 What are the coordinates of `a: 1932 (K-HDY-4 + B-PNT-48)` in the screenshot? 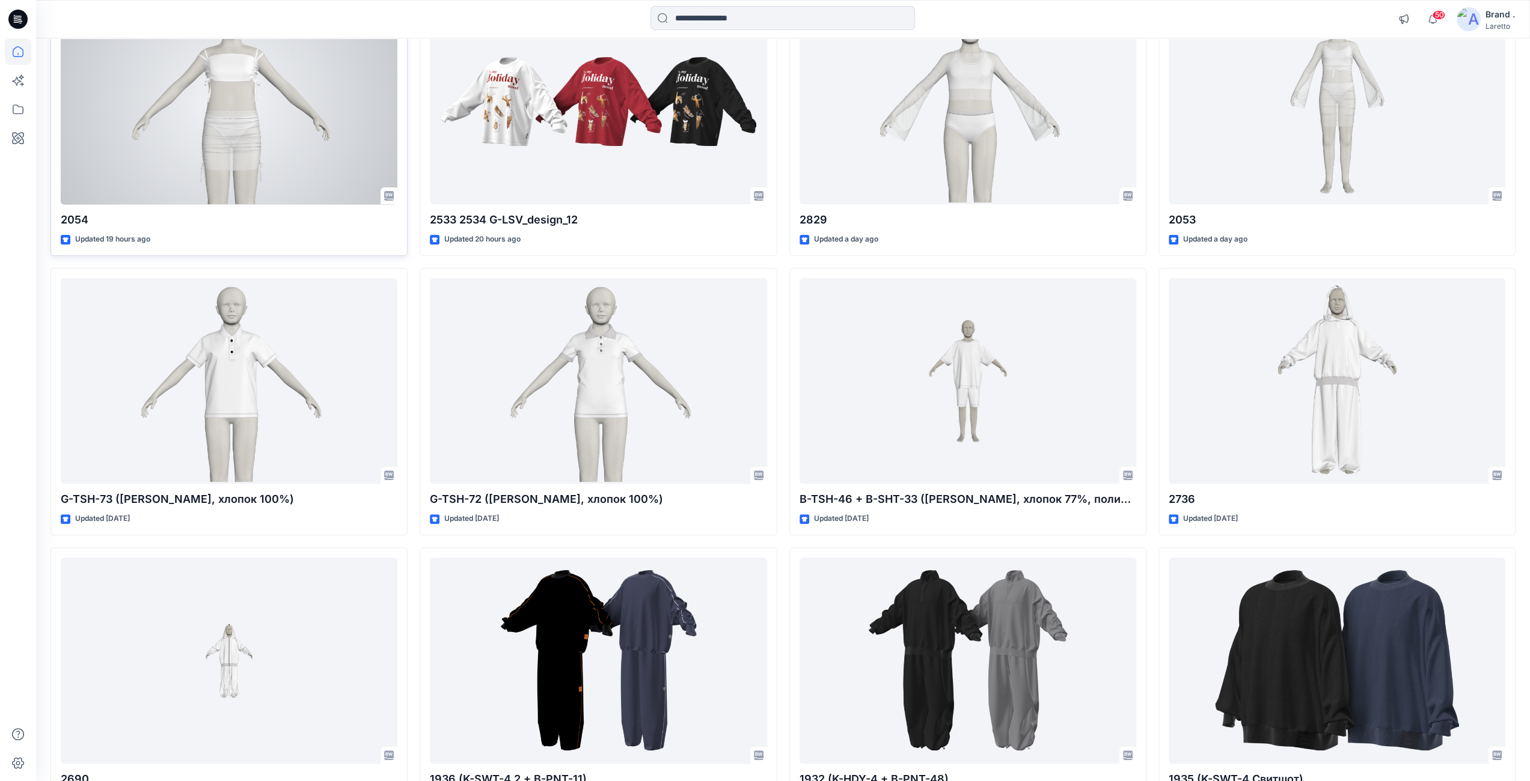 It's located at (968, 661).